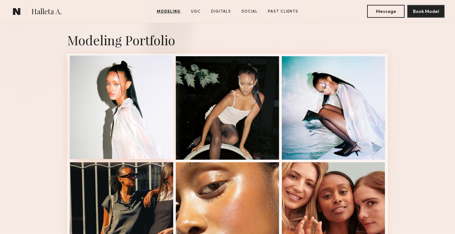 This screenshot has width=455, height=234. What do you see at coordinates (426, 11) in the screenshot?
I see `button: Book Model` at bounding box center [426, 11].